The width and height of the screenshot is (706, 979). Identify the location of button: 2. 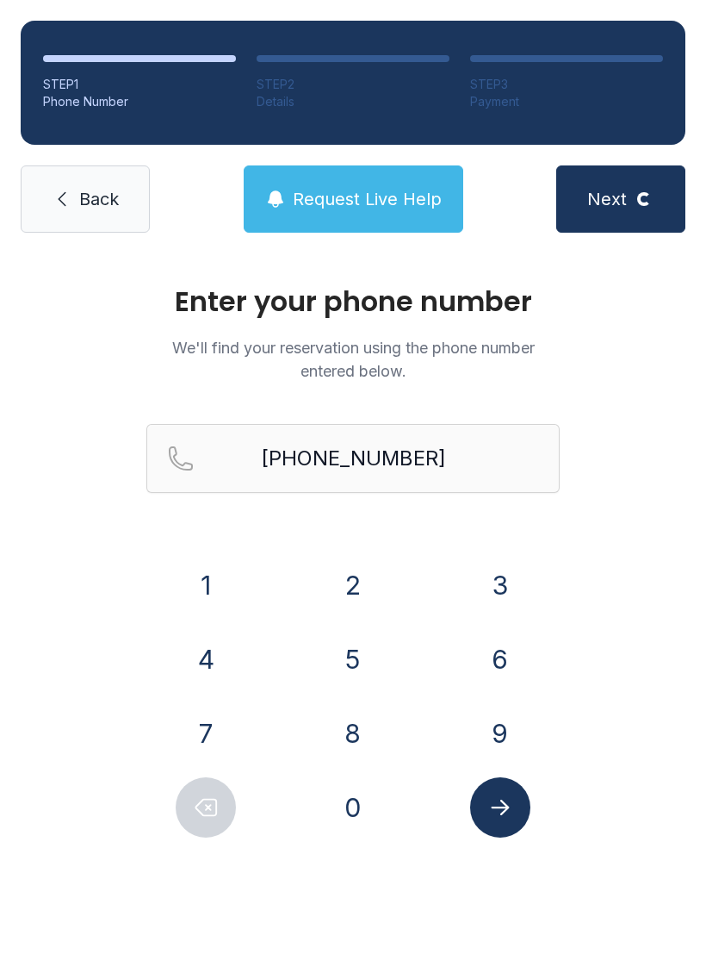
(353, 585).